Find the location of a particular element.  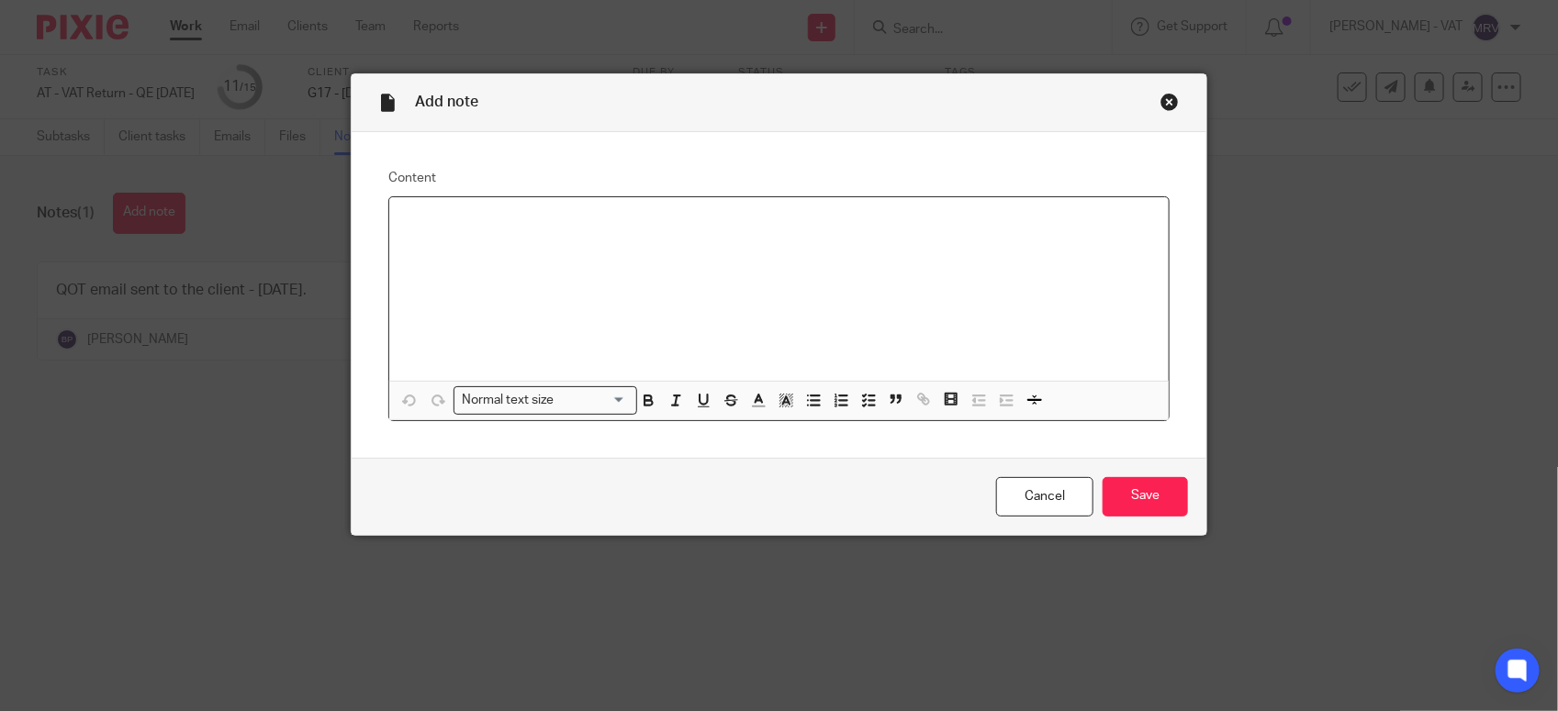

div: Search for option is located at coordinates (545, 400).